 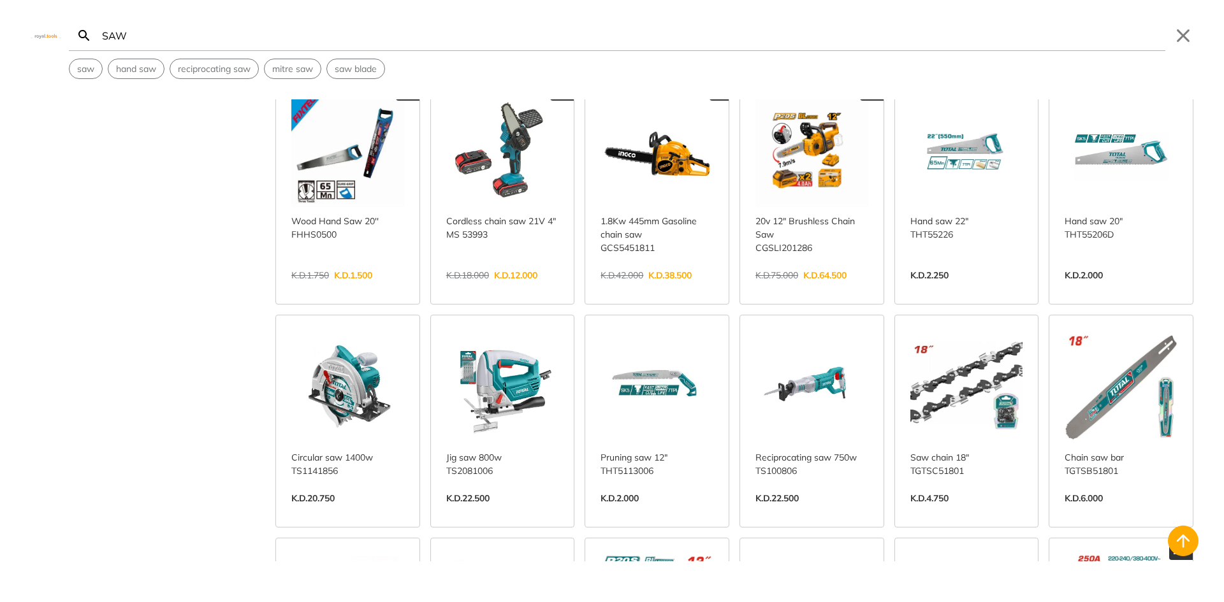 I want to click on button: Select suggestion: mitre saw, so click(x=293, y=69).